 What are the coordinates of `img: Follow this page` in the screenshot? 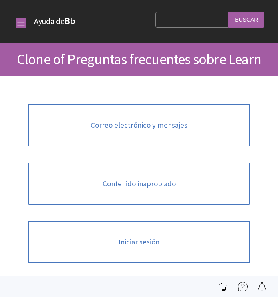 It's located at (262, 286).